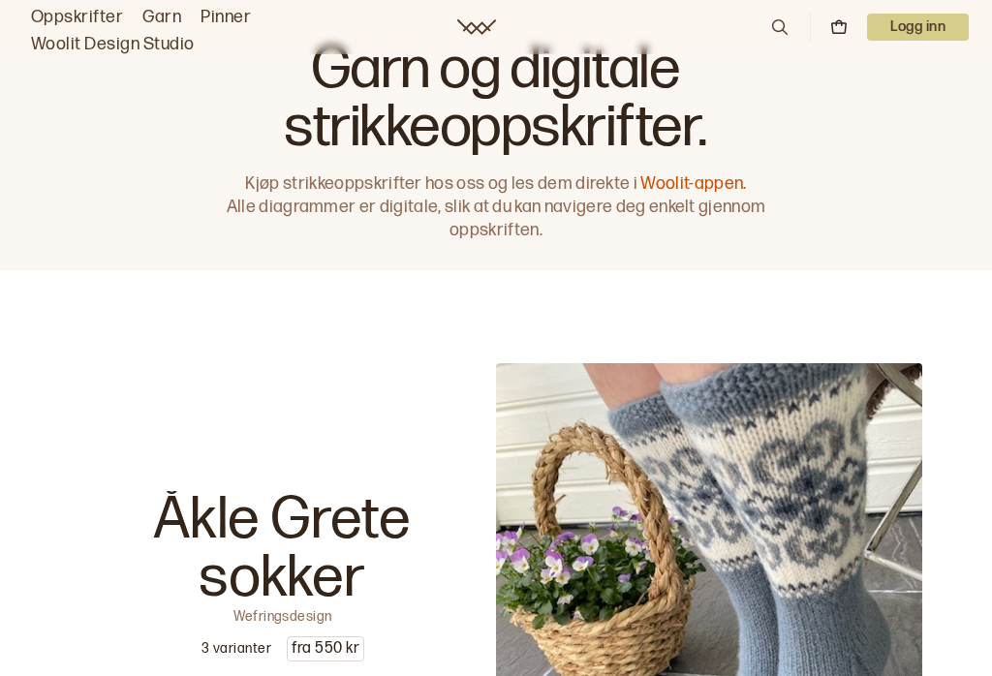 This screenshot has width=992, height=676. What do you see at coordinates (496, 99) in the screenshot?
I see `h1: Garn og digitale strikkeoppskrifter.` at bounding box center [496, 99].